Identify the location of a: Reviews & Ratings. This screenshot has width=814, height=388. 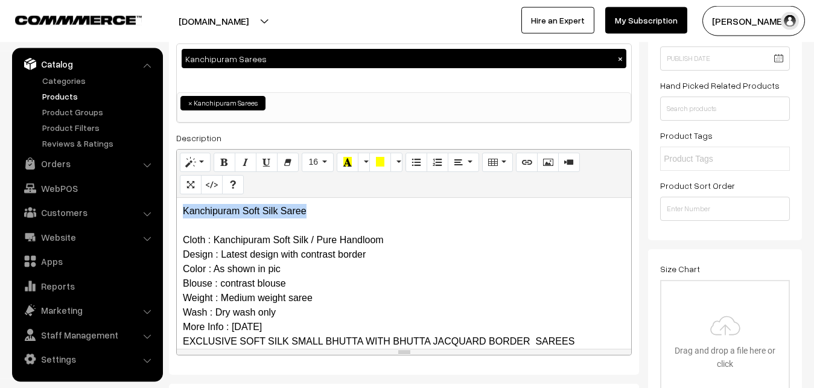
(99, 143).